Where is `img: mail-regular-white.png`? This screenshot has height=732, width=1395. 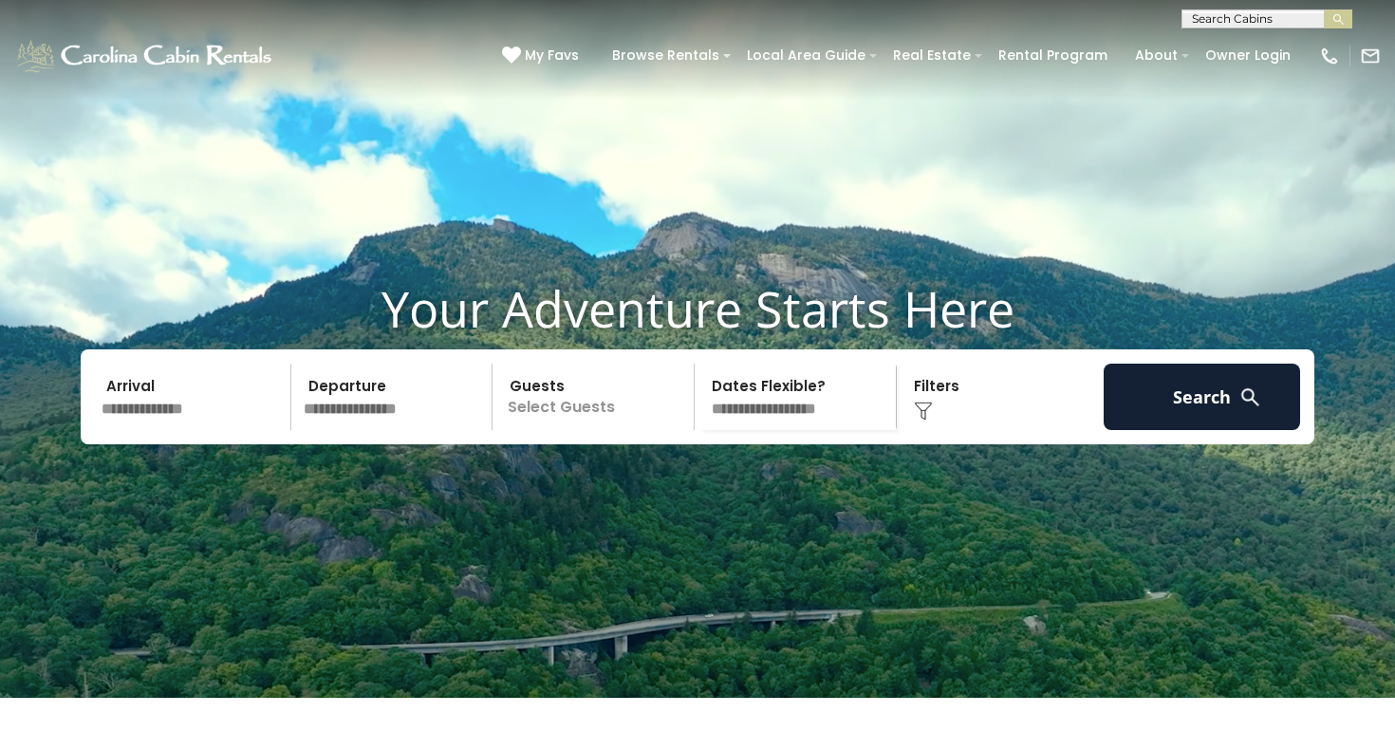 img: mail-regular-white.png is located at coordinates (1370, 56).